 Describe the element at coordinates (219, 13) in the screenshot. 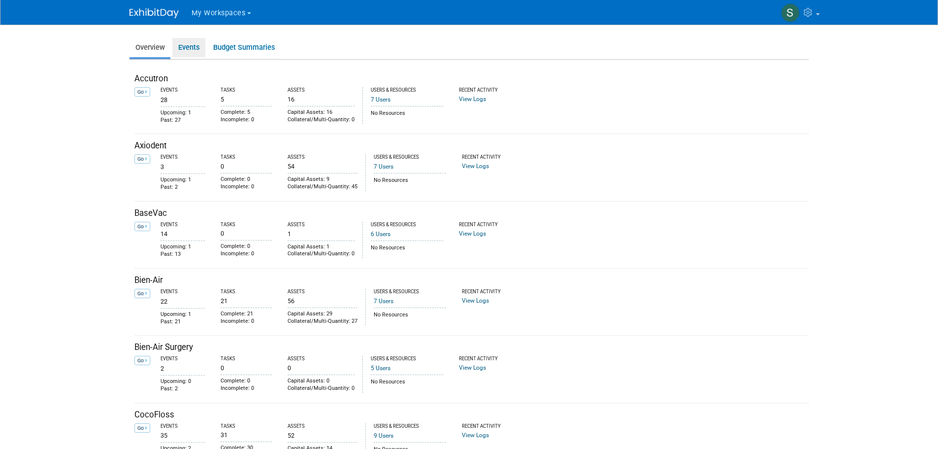

I see `span: My Workspaces` at that location.